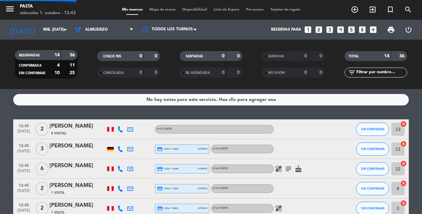  What do you see at coordinates (276, 56) in the screenshot?
I see `span: SERVIDAS` at bounding box center [276, 56].